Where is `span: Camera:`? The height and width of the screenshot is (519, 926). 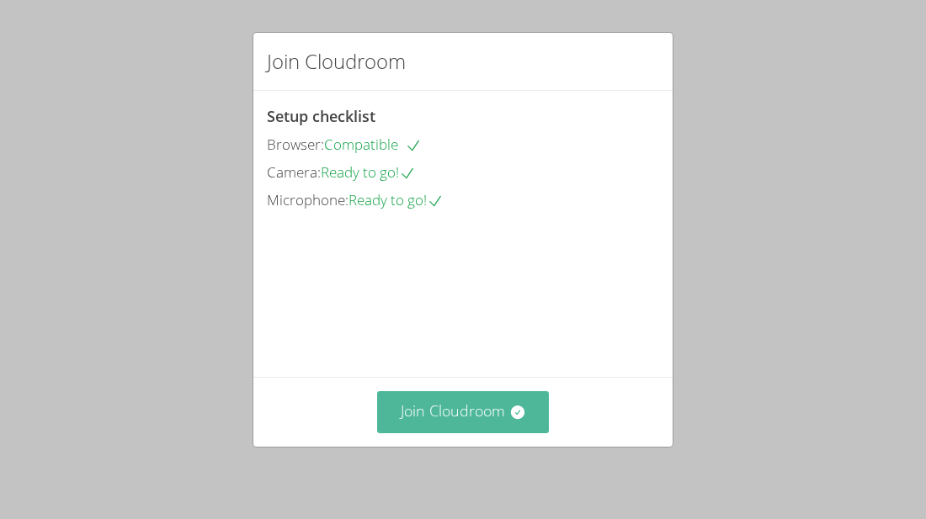 span: Camera: is located at coordinates (294, 172).